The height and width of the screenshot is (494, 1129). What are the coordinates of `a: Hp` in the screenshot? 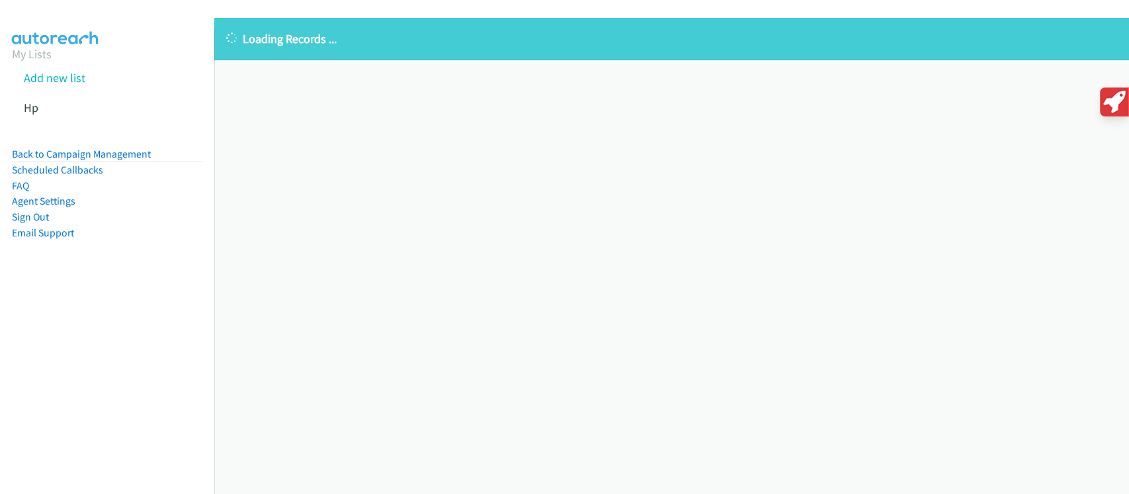 It's located at (31, 107).